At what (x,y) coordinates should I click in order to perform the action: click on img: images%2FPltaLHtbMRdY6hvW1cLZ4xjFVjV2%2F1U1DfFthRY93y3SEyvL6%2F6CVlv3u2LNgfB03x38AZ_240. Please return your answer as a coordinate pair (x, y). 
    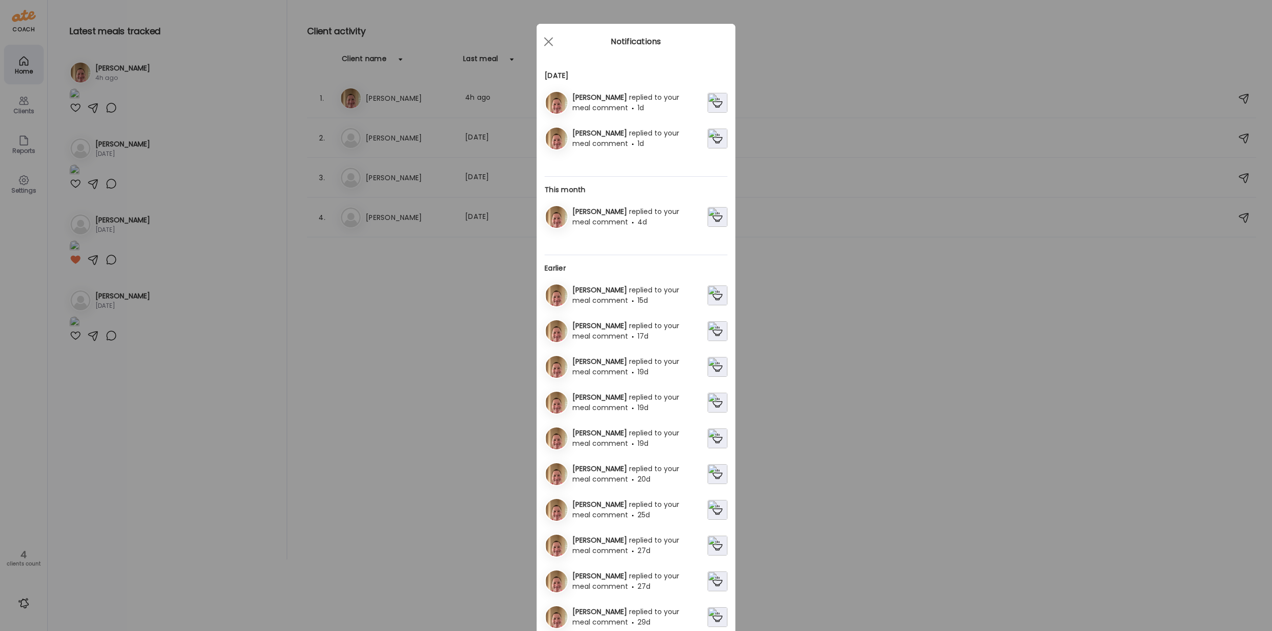
    Looking at the image, I should click on (717, 617).